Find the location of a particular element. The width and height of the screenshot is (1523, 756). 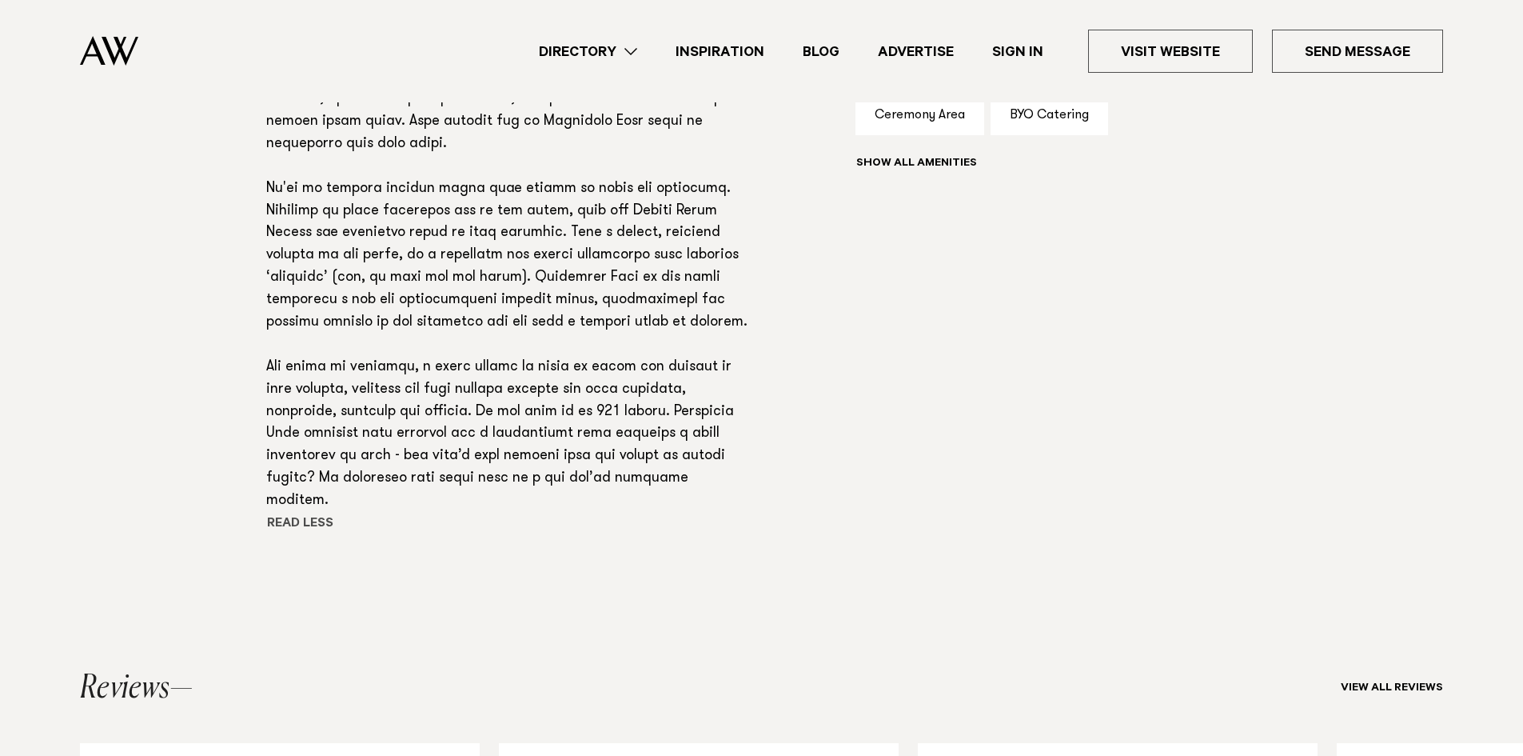

a: Visit Website is located at coordinates (1171, 51).